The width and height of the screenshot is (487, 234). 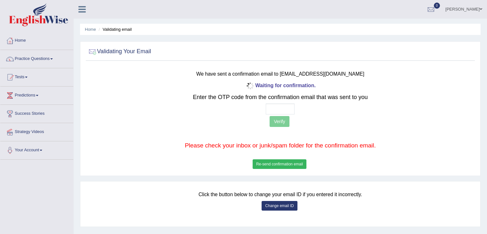 What do you see at coordinates (279, 164) in the screenshot?
I see `button: Re-send confirmation email` at bounding box center [279, 164].